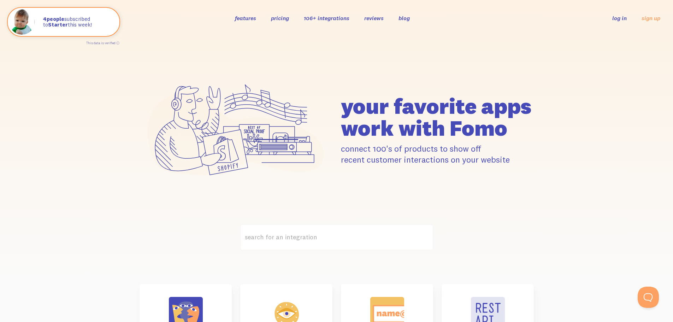 Image resolution: width=673 pixels, height=322 pixels. Describe the element at coordinates (326, 18) in the screenshot. I see `a: 106+ integrations` at that location.